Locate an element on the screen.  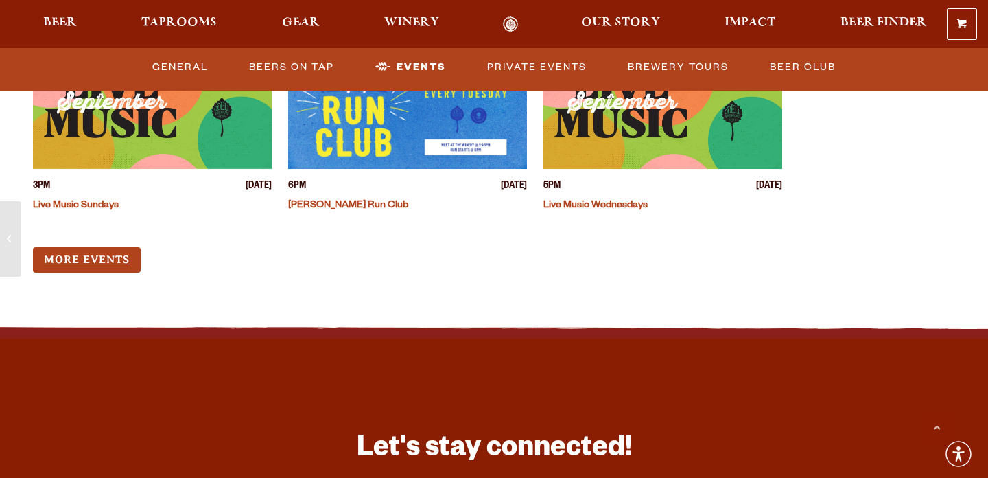
a: Live Music Sundays is located at coordinates (75, 206).